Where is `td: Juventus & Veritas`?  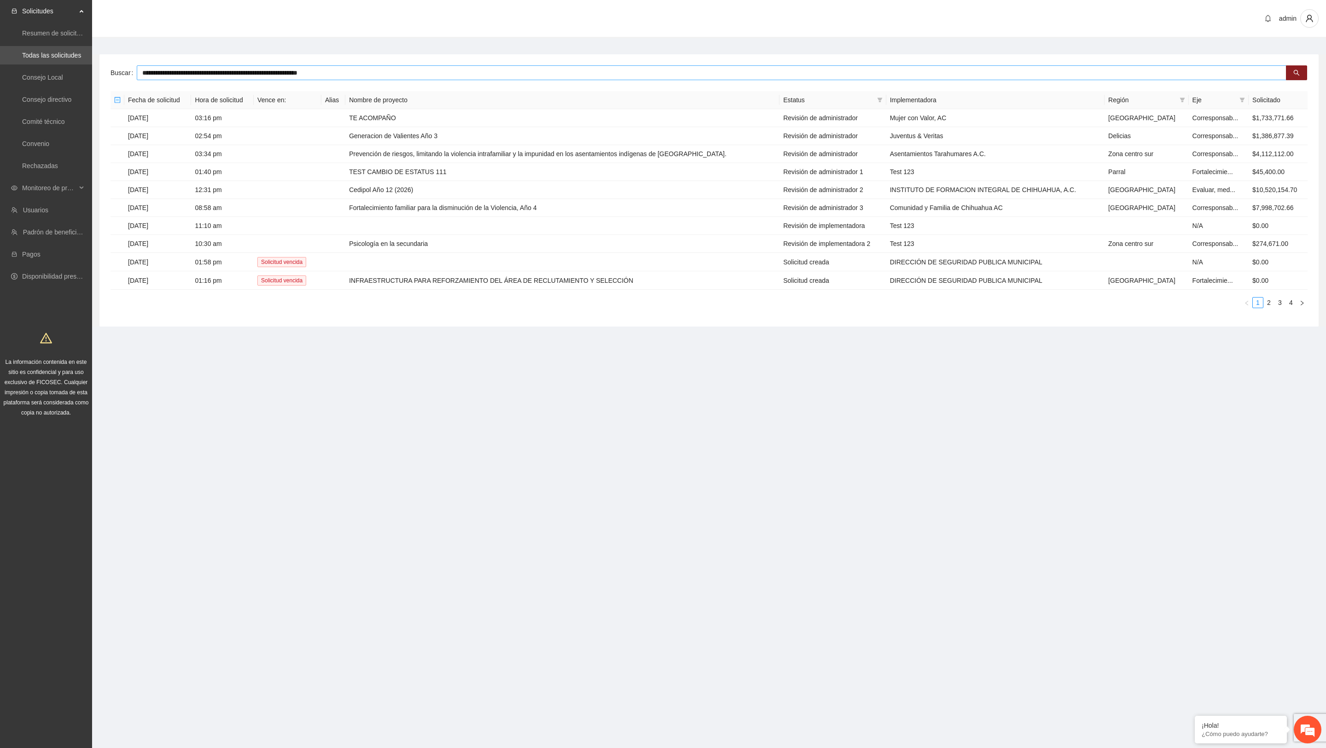 td: Juventus & Veritas is located at coordinates (996, 136).